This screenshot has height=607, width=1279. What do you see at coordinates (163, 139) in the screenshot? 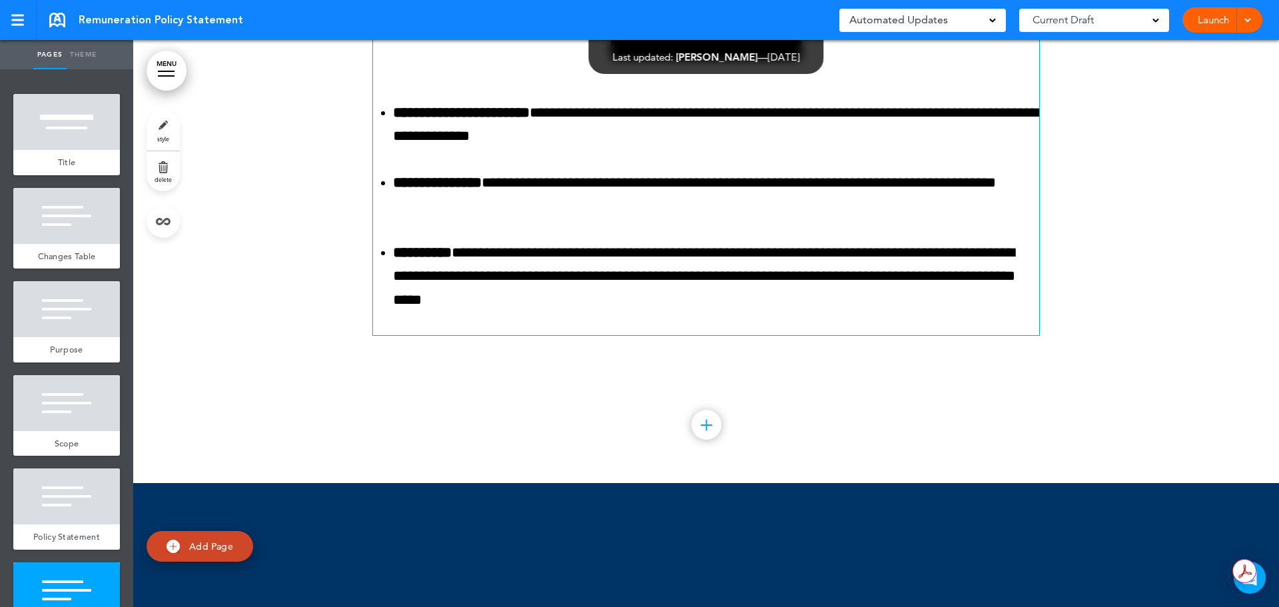
I see `span: style` at bounding box center [163, 139].